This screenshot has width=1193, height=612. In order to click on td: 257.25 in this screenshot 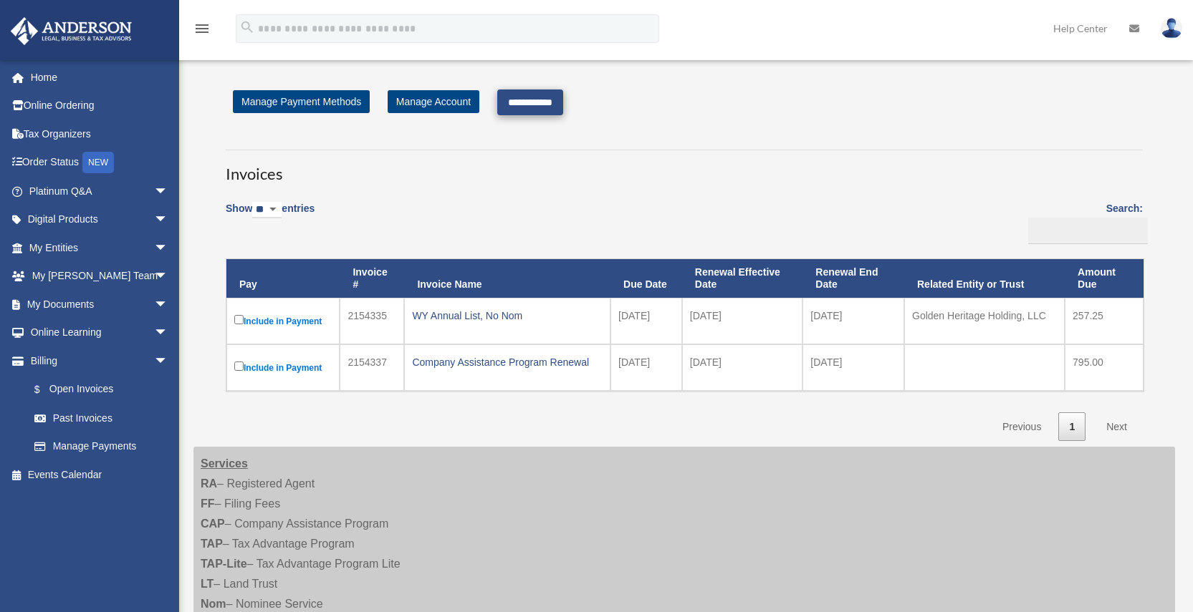, I will do `click(1104, 321)`.